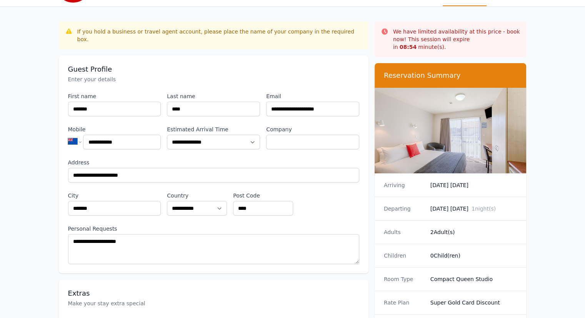  What do you see at coordinates (474, 279) in the screenshot?
I see `dd: Compact Queen Studio` at bounding box center [474, 279].